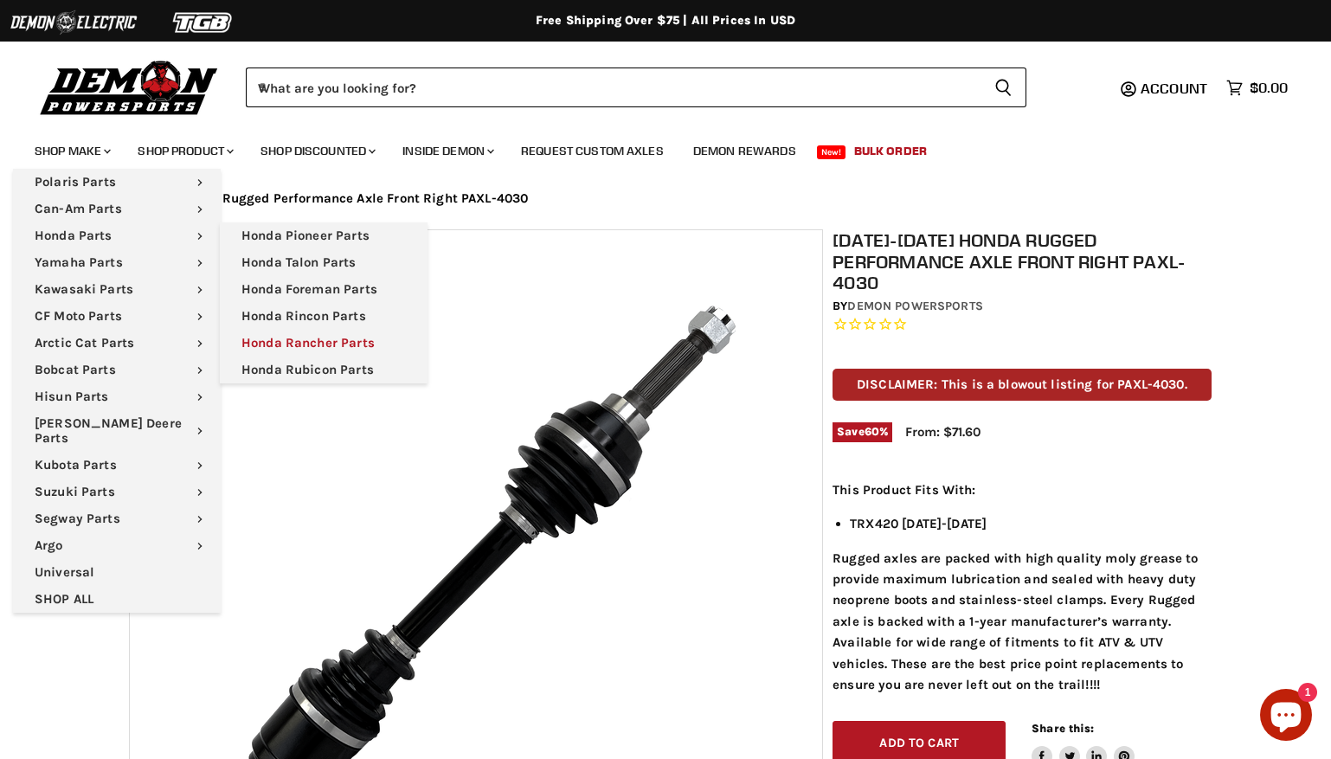 The height and width of the screenshot is (759, 1331). I want to click on span: Save %, so click(862, 432).